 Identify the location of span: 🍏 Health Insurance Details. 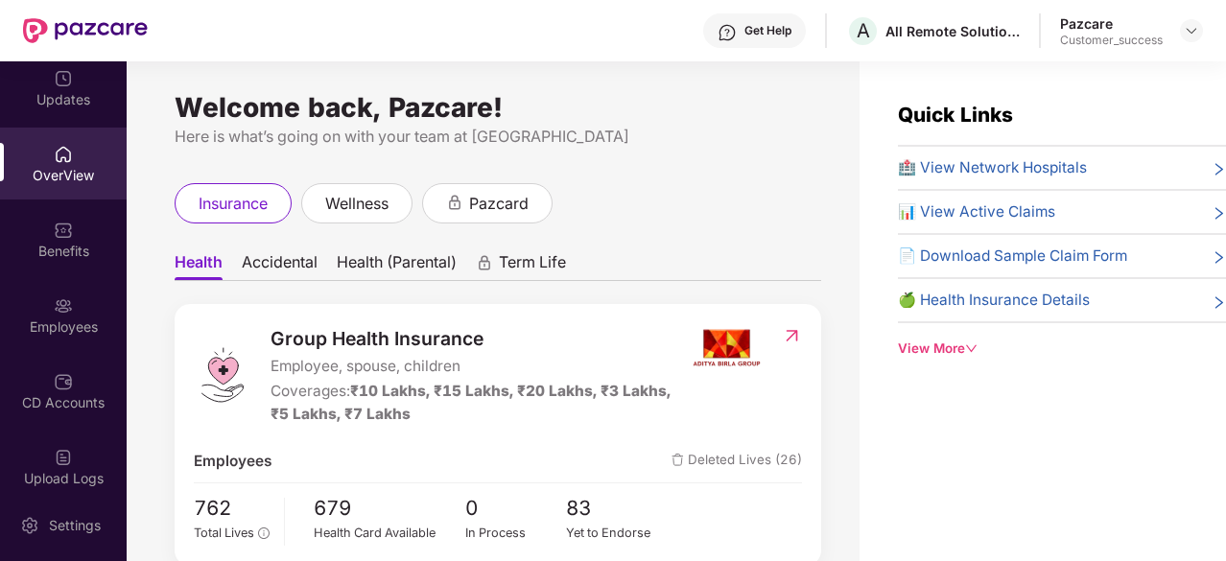
(994, 300).